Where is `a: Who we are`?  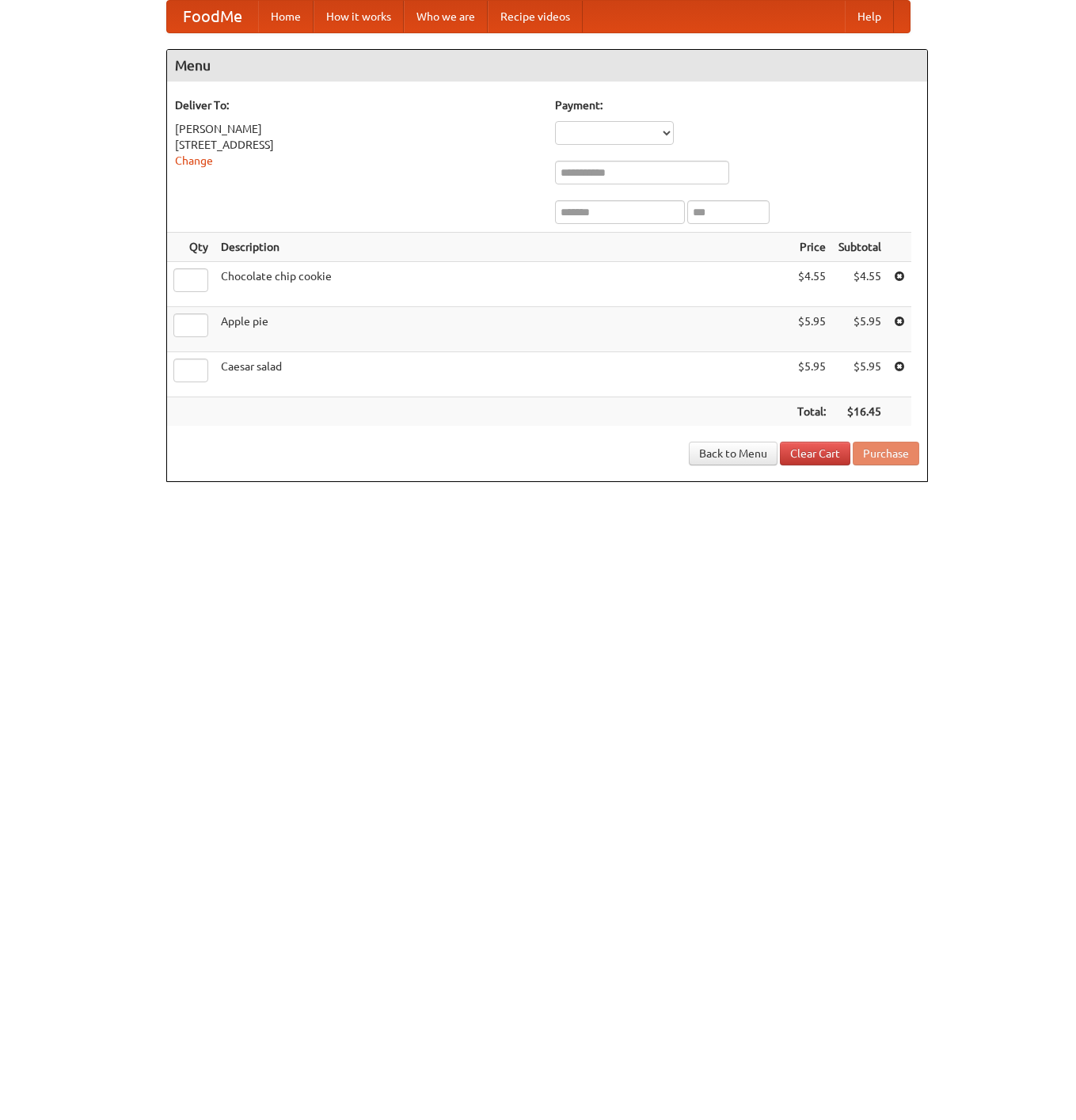 a: Who we are is located at coordinates (446, 17).